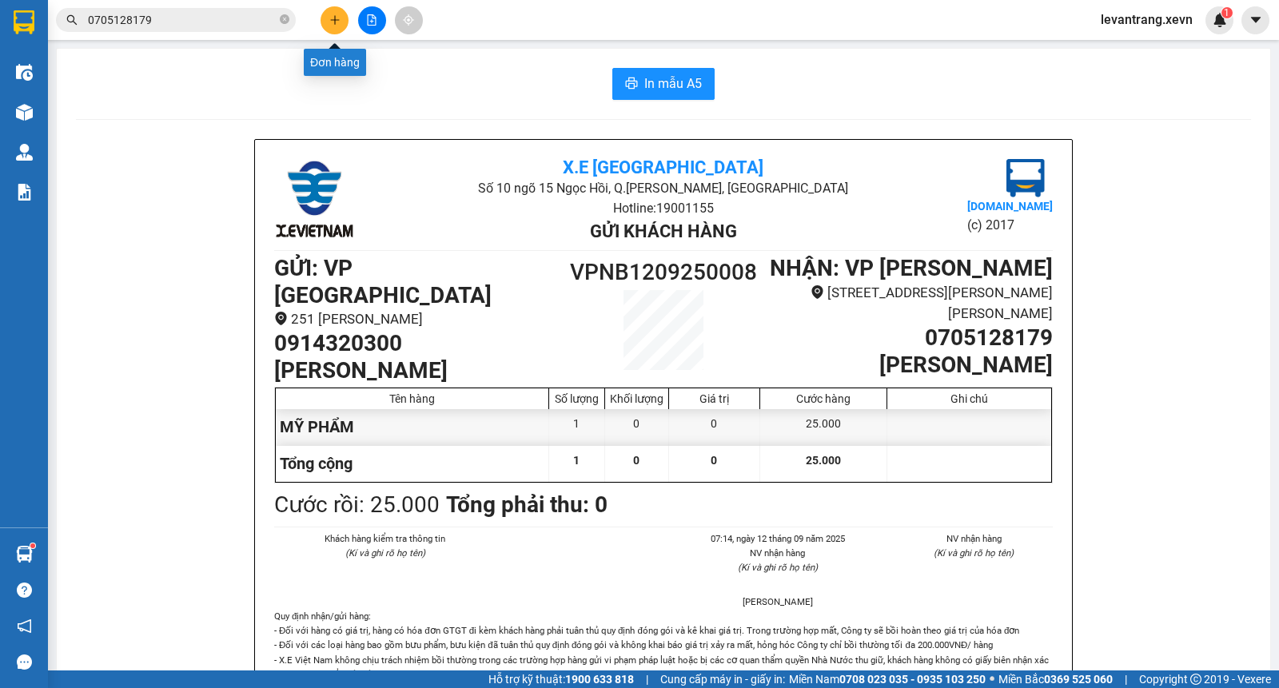 The width and height of the screenshot is (1279, 688). Describe the element at coordinates (1255, 20) in the screenshot. I see `button: caret-down` at that location.